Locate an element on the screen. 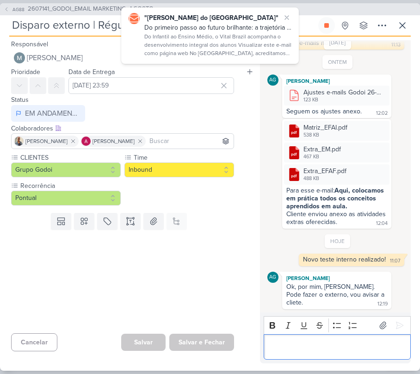 This screenshot has width=420, height=374. div: Colaboradores is located at coordinates (123, 128).